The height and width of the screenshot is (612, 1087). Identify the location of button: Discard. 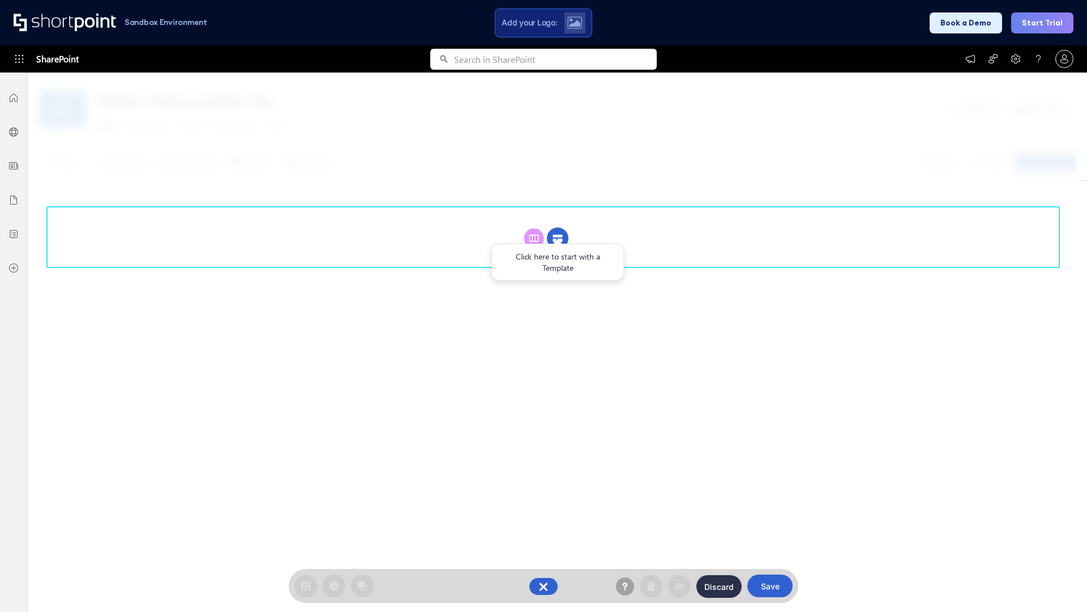
(719, 586).